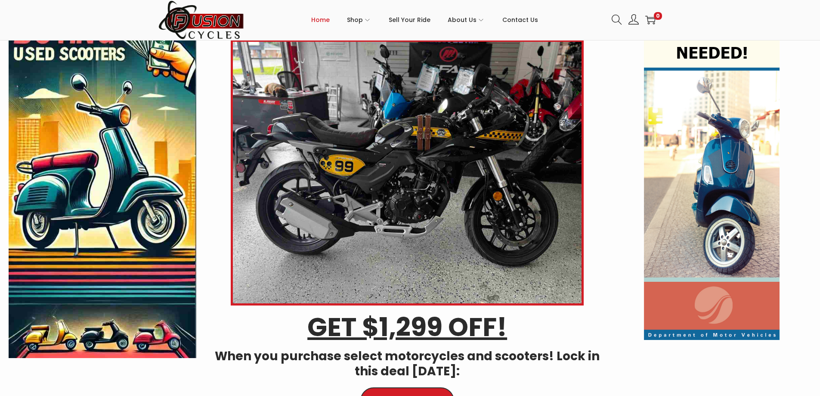 The height and width of the screenshot is (396, 820). What do you see at coordinates (651, 20) in the screenshot?
I see `a: 0` at bounding box center [651, 20].